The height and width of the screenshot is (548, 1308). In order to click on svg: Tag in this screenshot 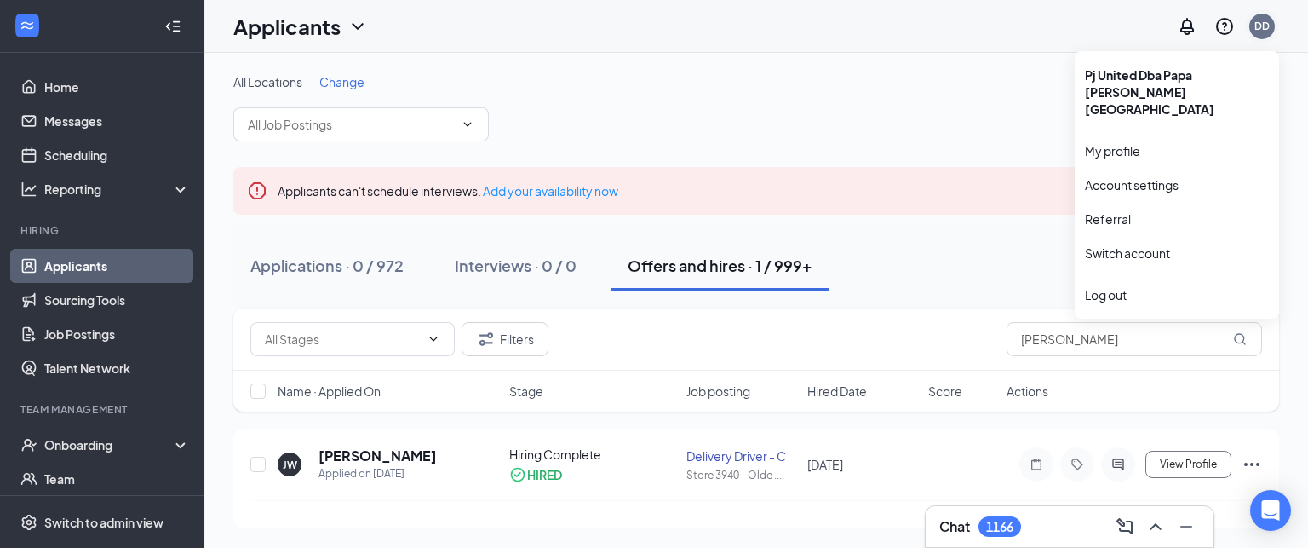, I will do `click(1077, 464)`.